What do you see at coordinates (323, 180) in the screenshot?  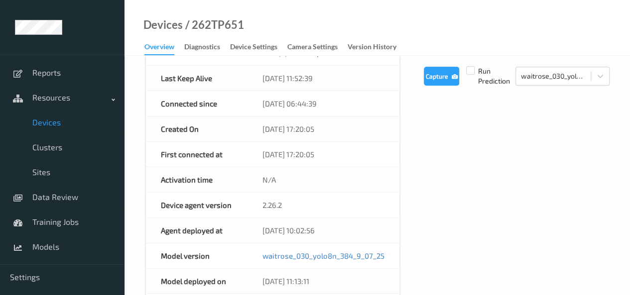 I see `div: N/A` at bounding box center [323, 180].